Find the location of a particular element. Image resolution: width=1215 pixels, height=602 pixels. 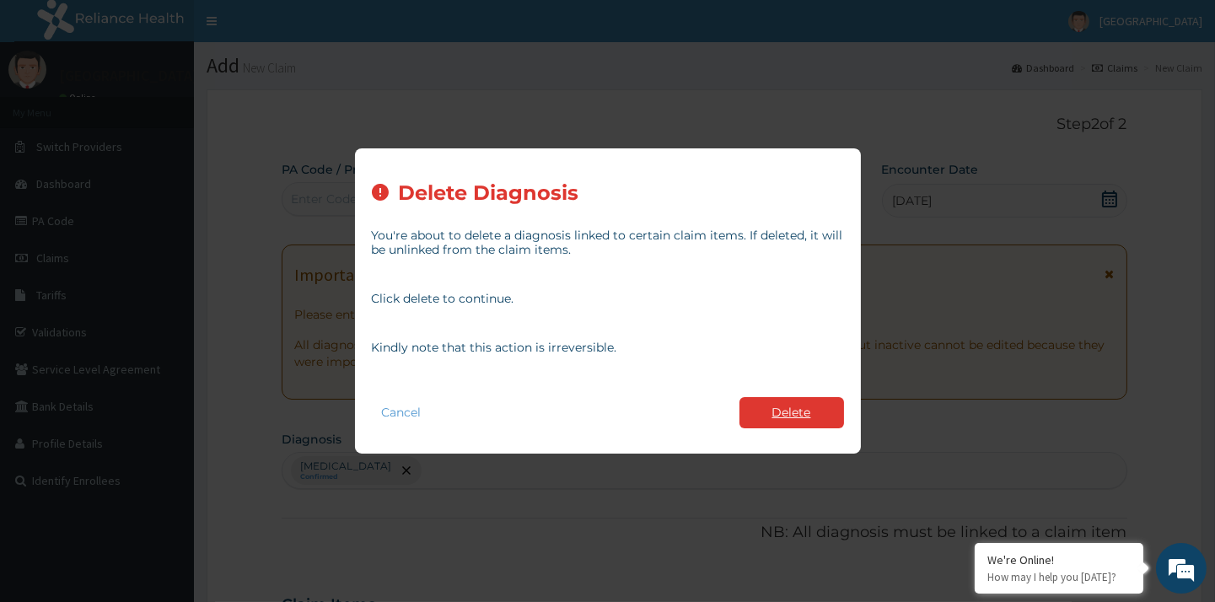

div: Minimize live chat window is located at coordinates (297, 29).